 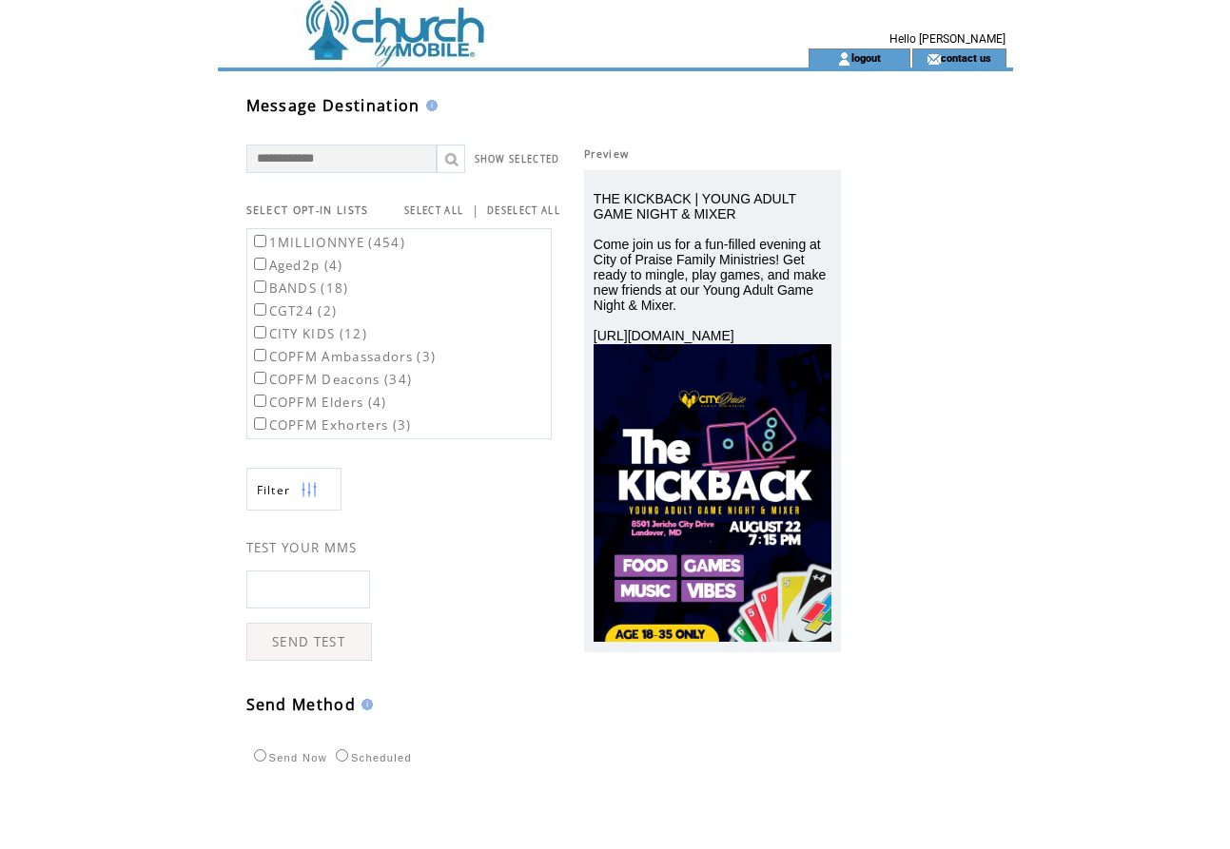 What do you see at coordinates (866, 57) in the screenshot?
I see `a: logout` at bounding box center [866, 57].